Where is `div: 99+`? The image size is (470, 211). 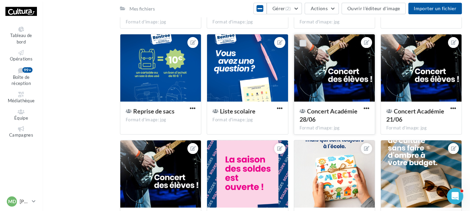 div: 99+ is located at coordinates (27, 70).